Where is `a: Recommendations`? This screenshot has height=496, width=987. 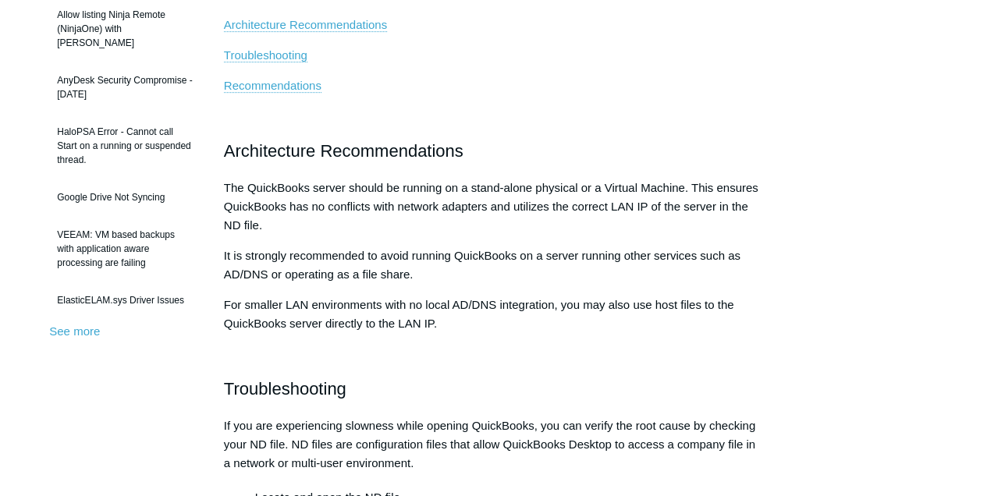
a: Recommendations is located at coordinates (272, 86).